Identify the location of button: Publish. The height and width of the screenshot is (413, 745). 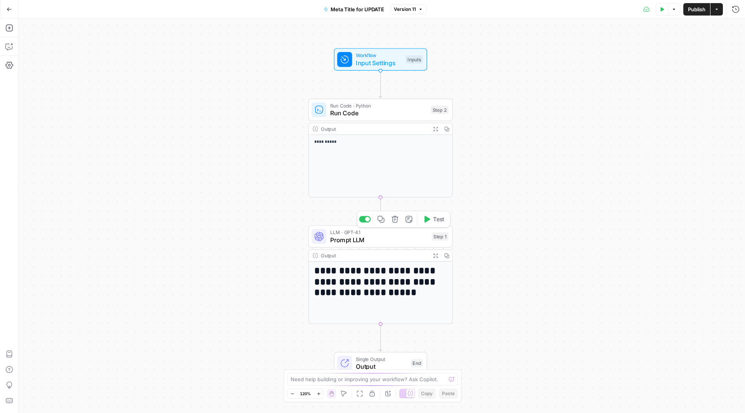
(696, 9).